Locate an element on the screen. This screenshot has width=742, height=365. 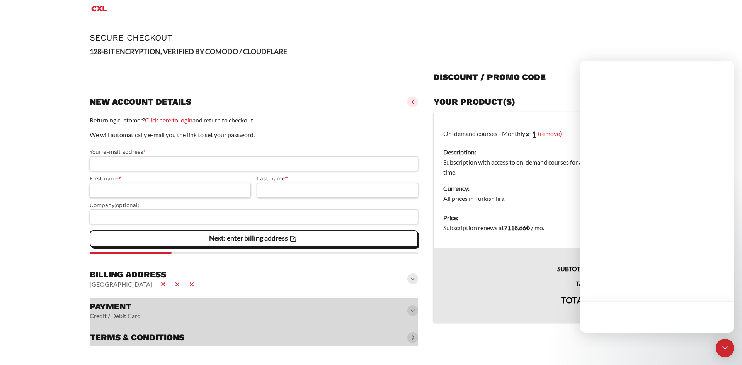
th: Tax is located at coordinates (515, 281).